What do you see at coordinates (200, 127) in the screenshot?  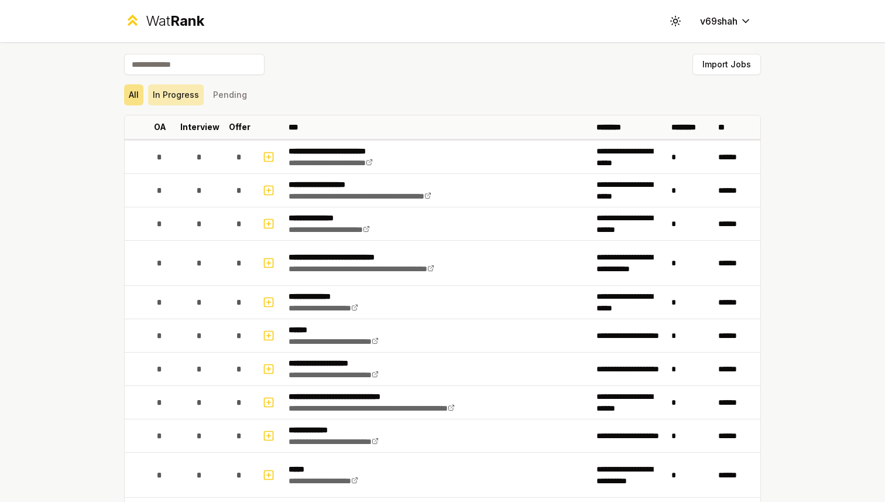 I see `p: Interview` at bounding box center [200, 127].